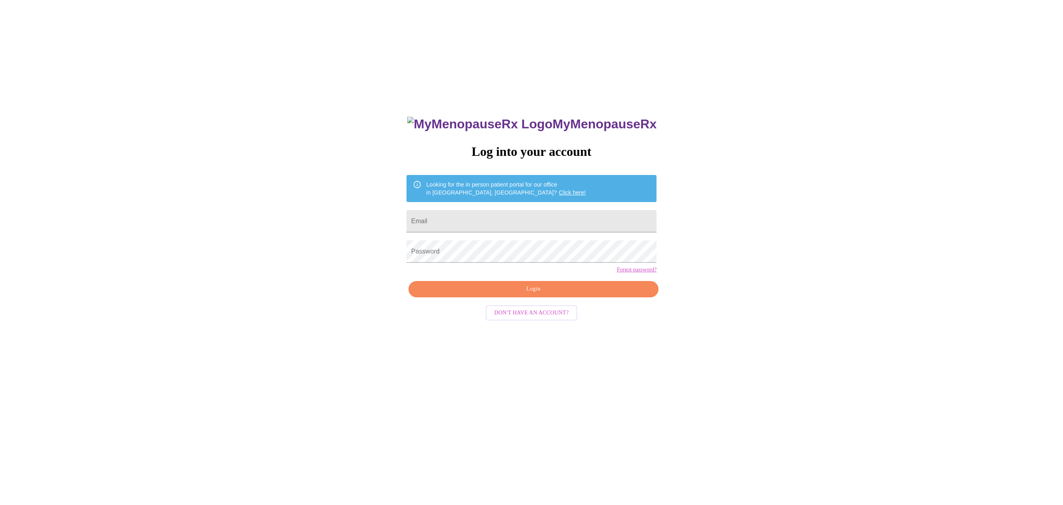  I want to click on h3: Log into your account, so click(532, 151).